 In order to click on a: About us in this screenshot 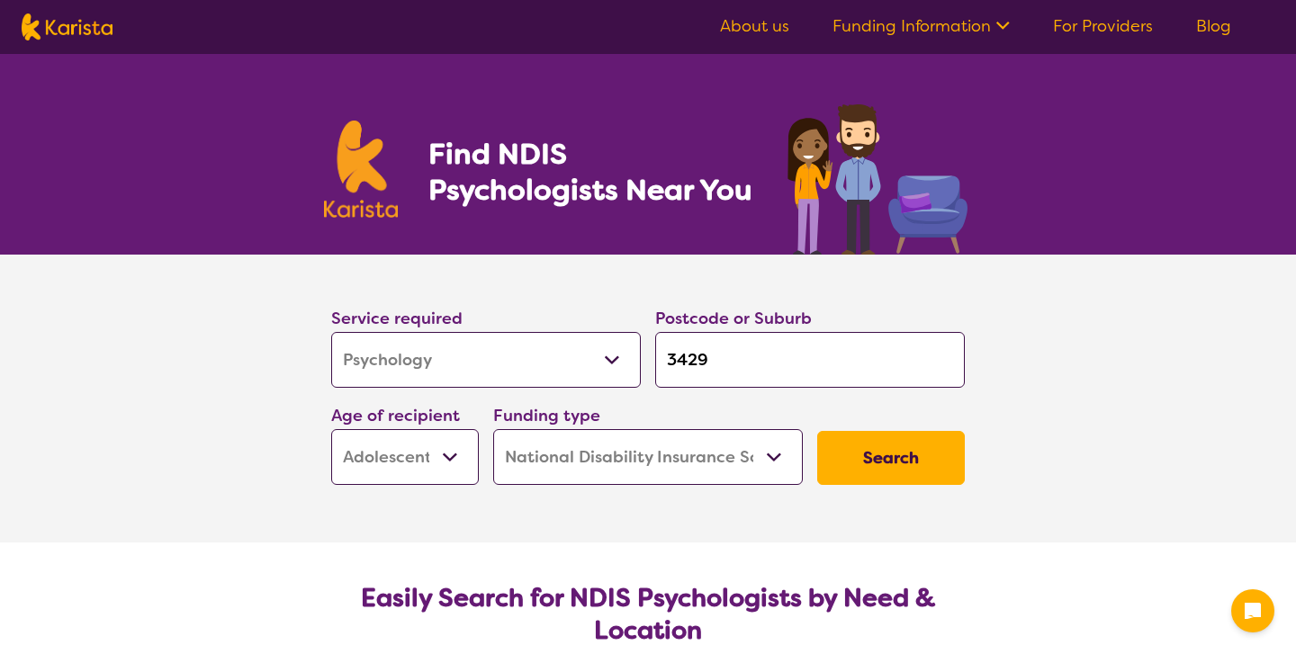, I will do `click(754, 26)`.